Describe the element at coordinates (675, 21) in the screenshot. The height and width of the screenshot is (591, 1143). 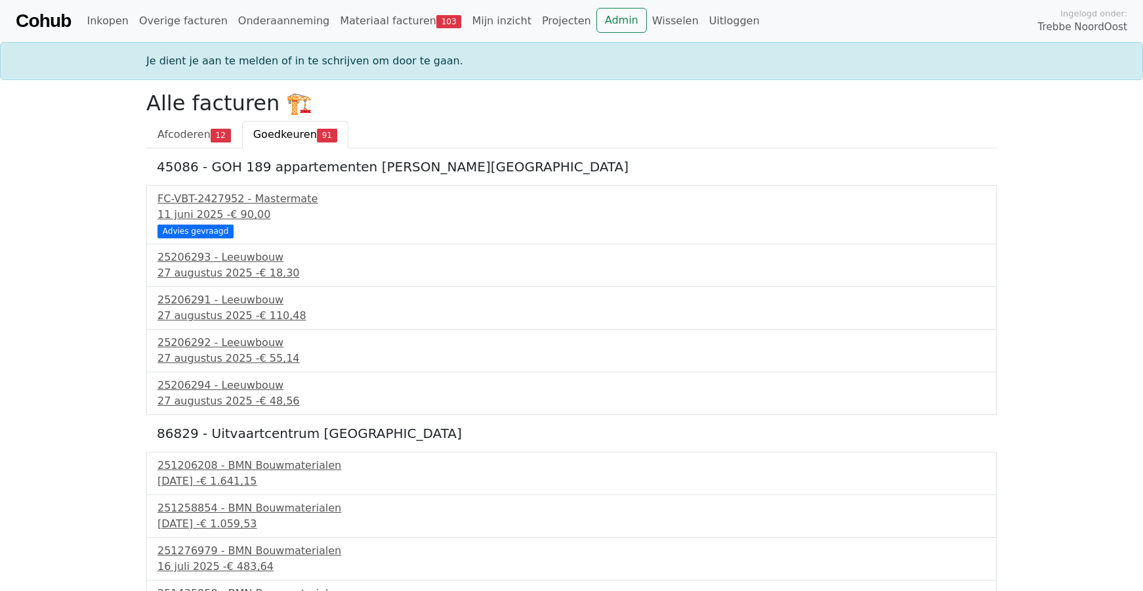
I see `a: Wisselen` at that location.